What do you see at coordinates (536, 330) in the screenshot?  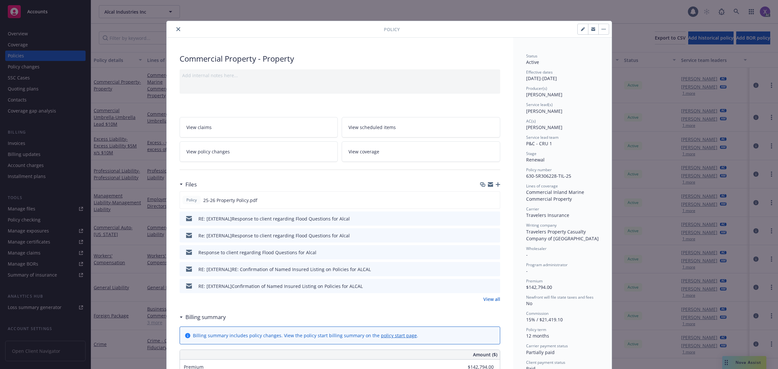 I see `span: Policy term` at bounding box center [536, 330].